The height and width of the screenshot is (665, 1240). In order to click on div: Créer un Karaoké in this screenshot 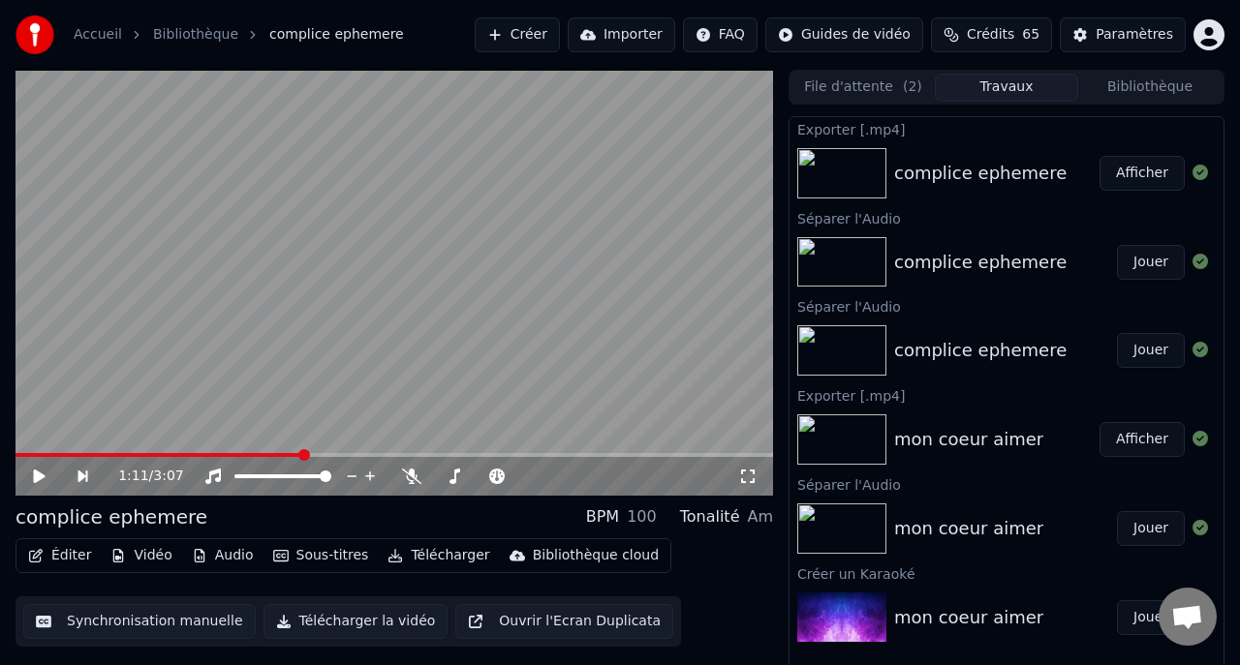, I will do `click(1006, 573)`.